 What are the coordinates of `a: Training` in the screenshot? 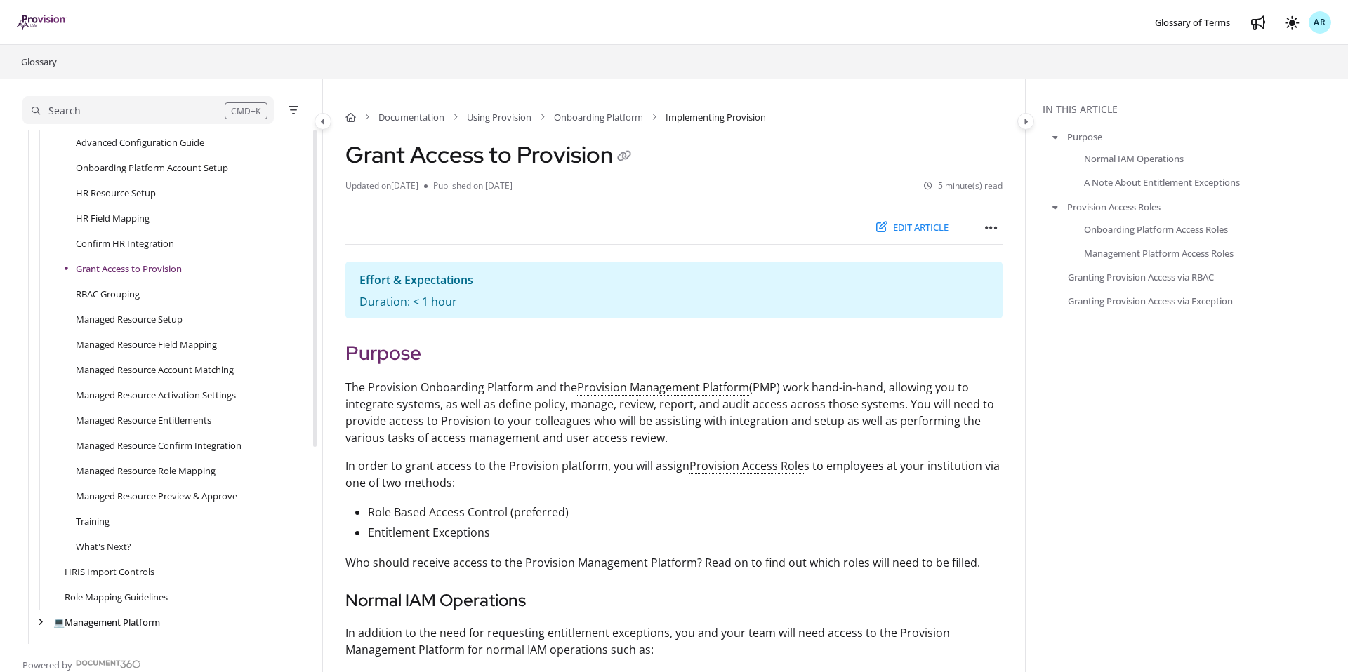 It's located at (93, 521).